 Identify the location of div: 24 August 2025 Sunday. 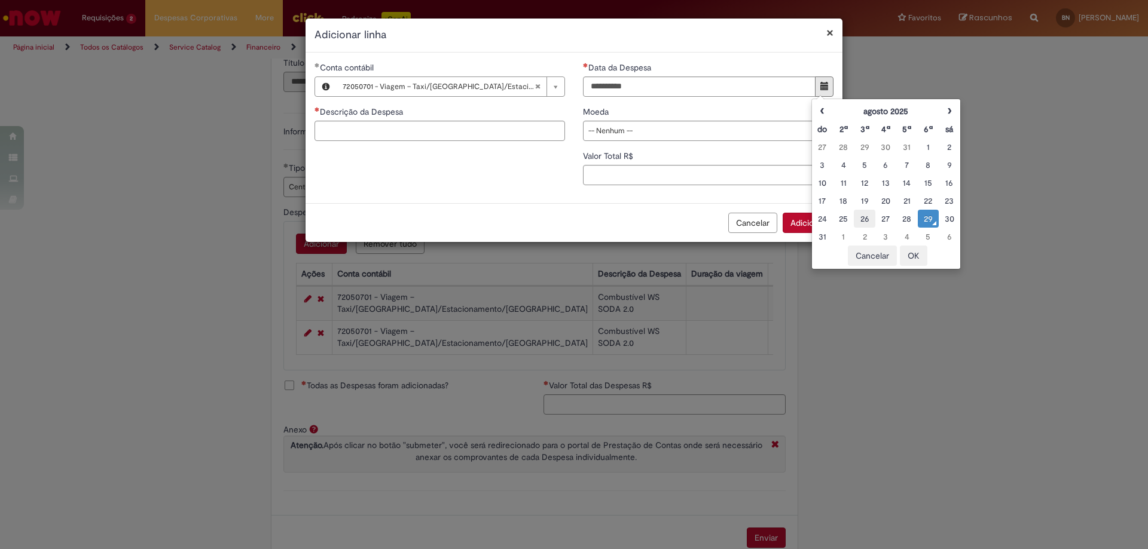
(822, 219).